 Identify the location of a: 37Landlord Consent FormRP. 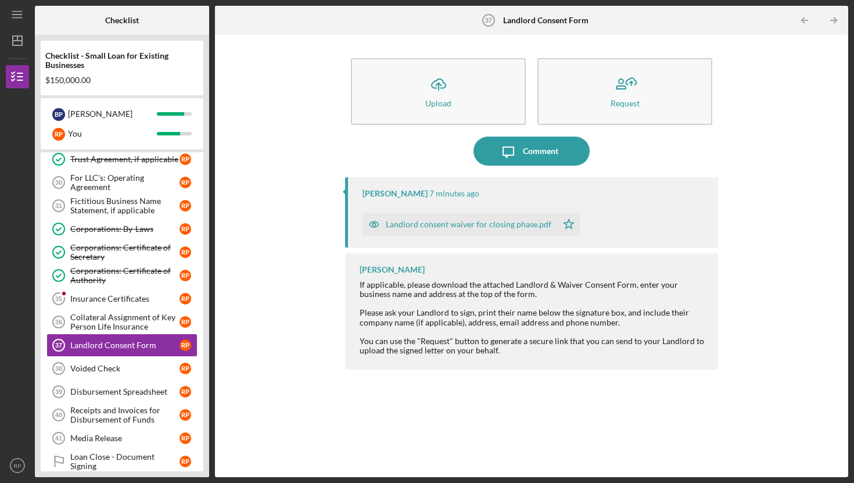
(122, 345).